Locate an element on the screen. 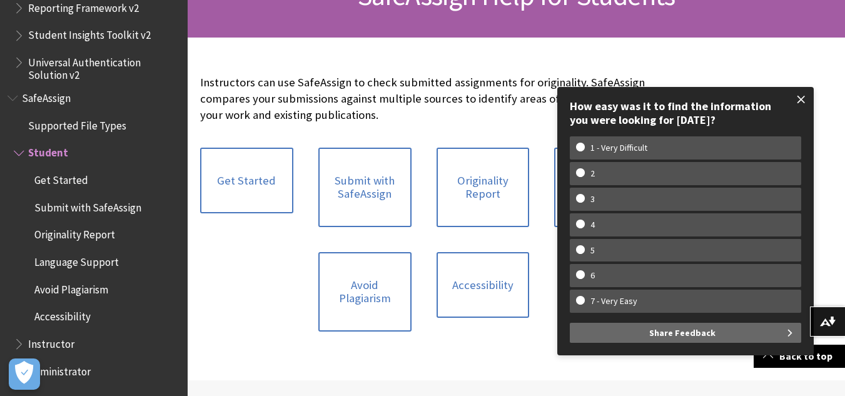 The image size is (845, 396). span: Get Started is located at coordinates (61, 178).